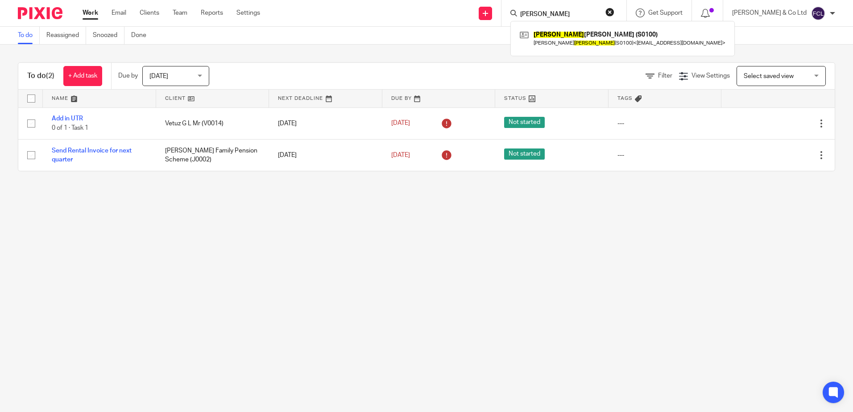 This screenshot has height=412, width=853. I want to click on a: + Add task, so click(83, 76).